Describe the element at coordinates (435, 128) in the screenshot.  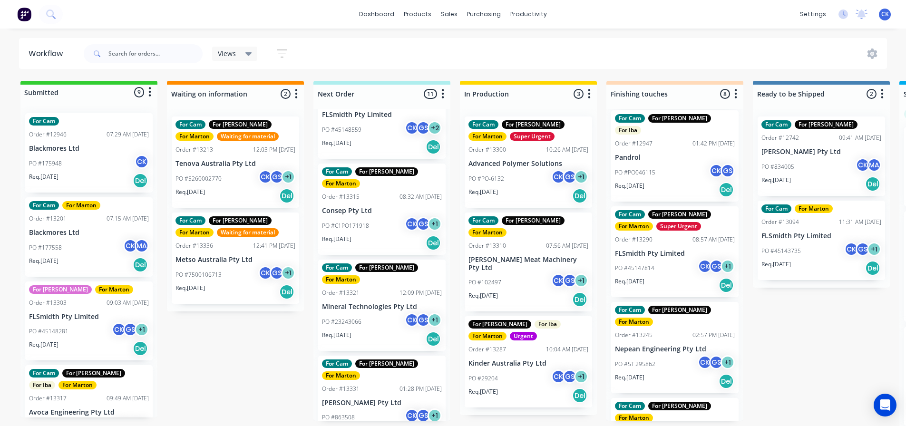
I see `div: + 2` at that location.